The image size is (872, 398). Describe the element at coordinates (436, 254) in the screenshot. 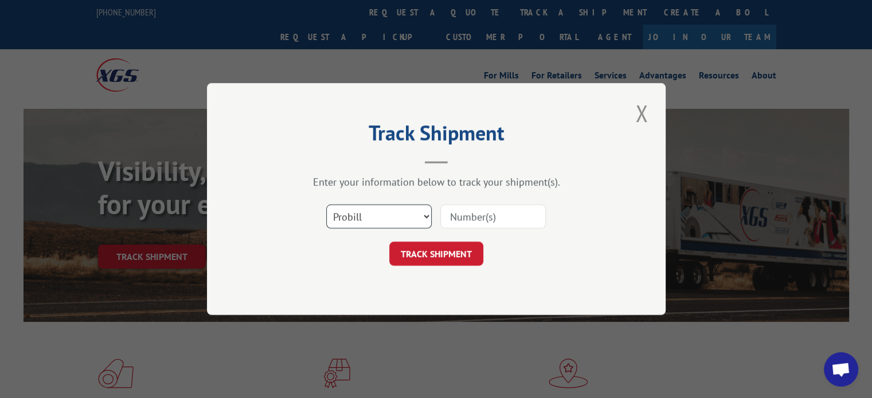

I see `button: TRACK SHIPMENT` at that location.